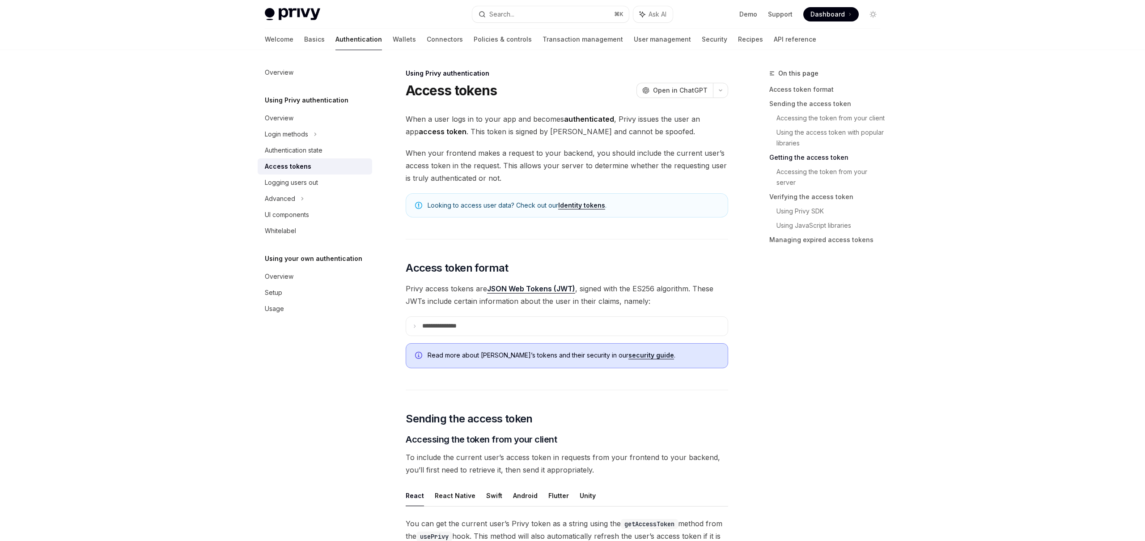 The width and height of the screenshot is (1145, 541). What do you see at coordinates (583, 39) in the screenshot?
I see `a: Transaction management` at bounding box center [583, 39].